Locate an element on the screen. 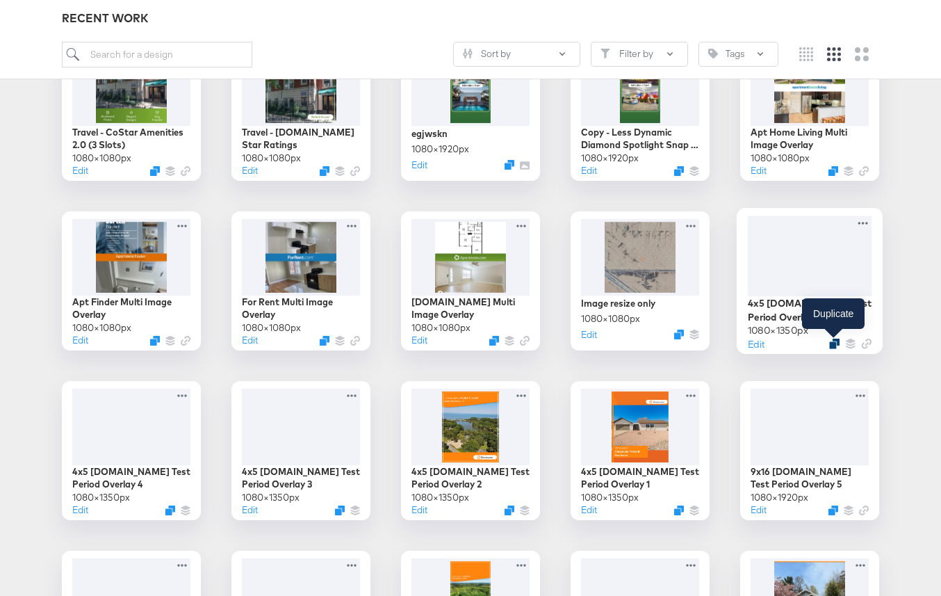  svg: Filter is located at coordinates (605, 54).